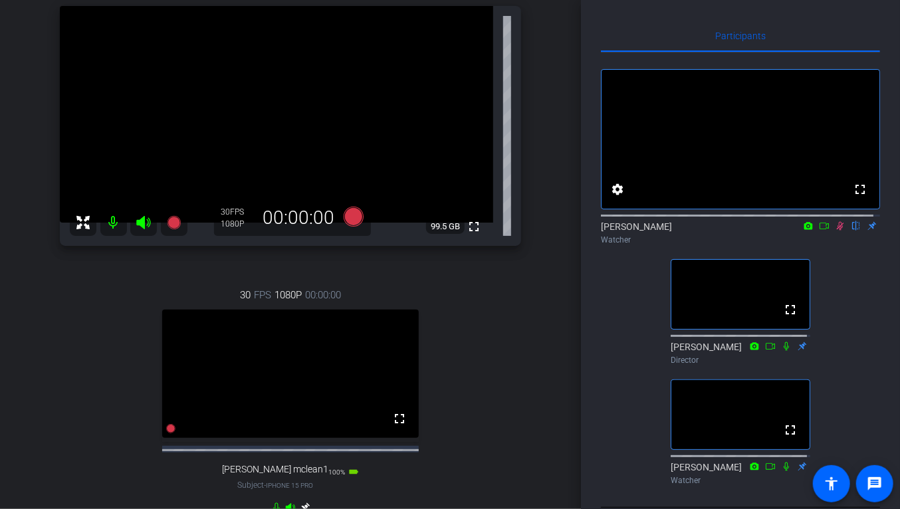 The image size is (900, 509). What do you see at coordinates (740, 360) in the screenshot?
I see `div: Director` at bounding box center [740, 360].